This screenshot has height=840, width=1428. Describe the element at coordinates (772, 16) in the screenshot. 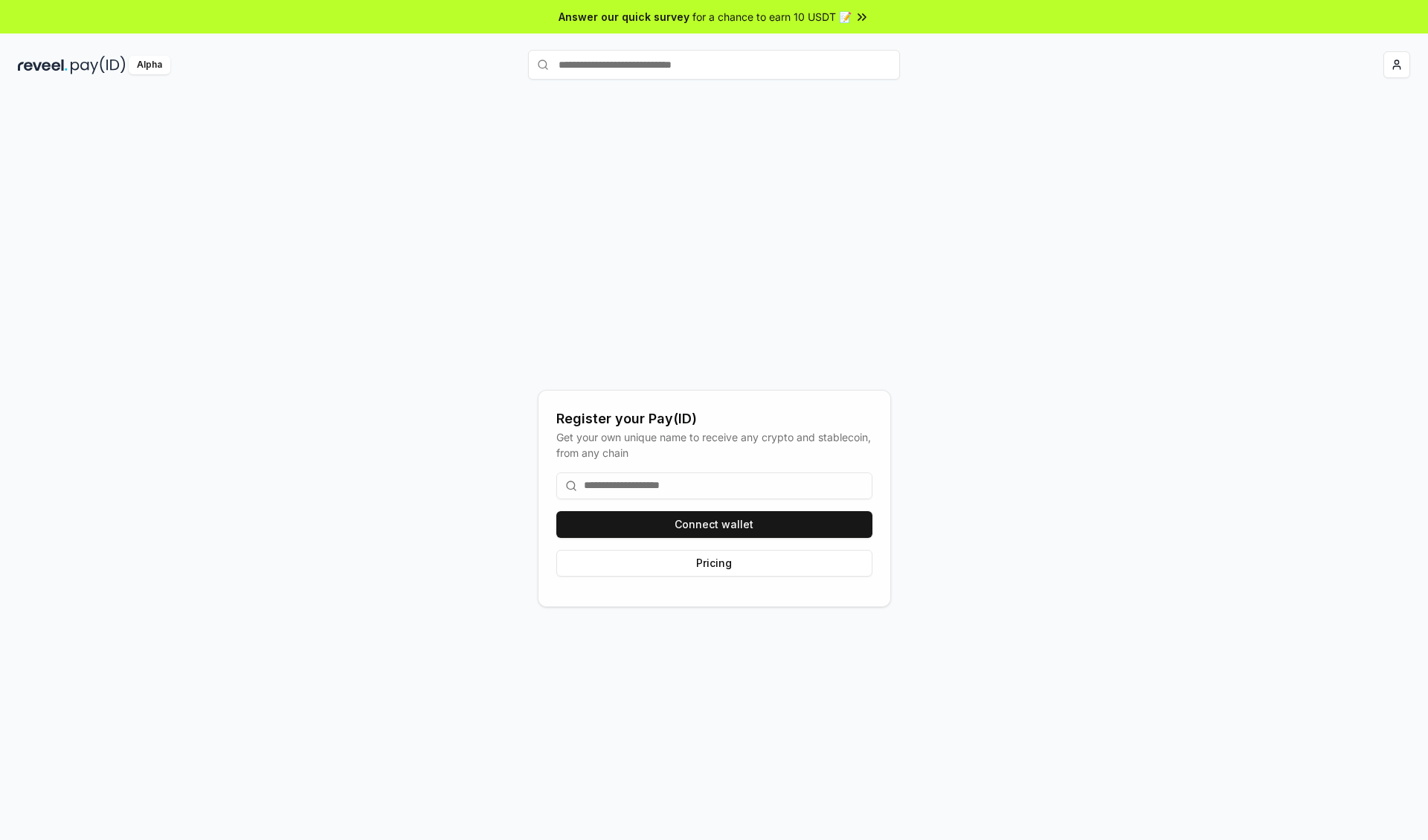

I see `span: for a chance to earn 10 USDT 📝` at that location.